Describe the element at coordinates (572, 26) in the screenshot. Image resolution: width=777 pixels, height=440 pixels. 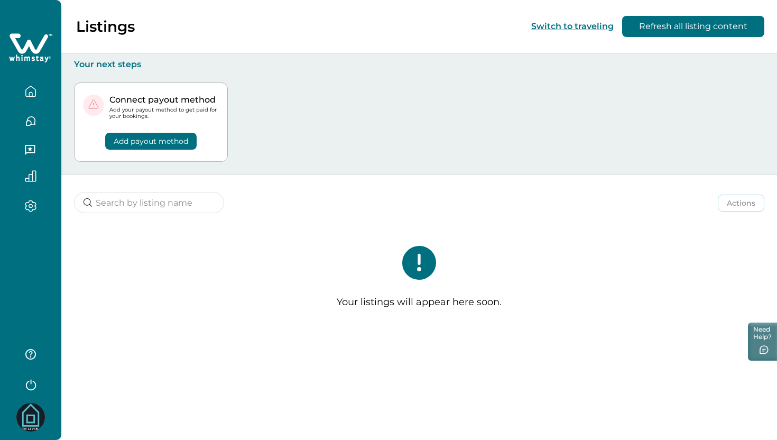
I see `button: Switch to traveling` at that location.